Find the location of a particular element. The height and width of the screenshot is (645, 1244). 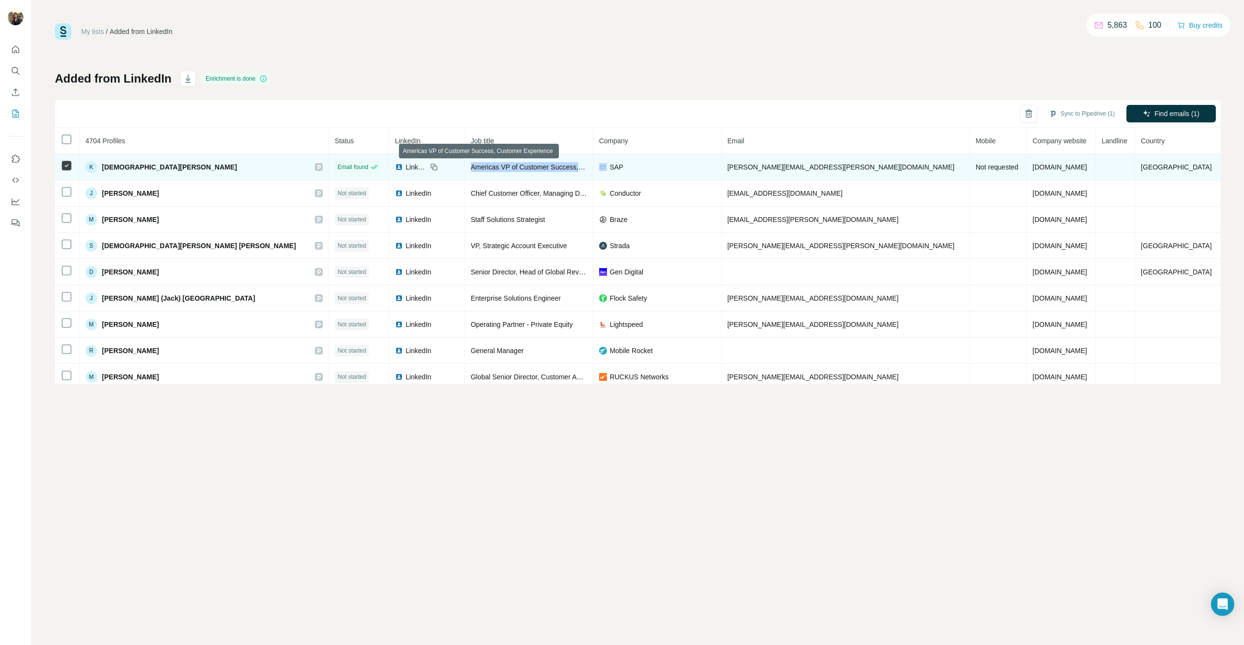

span: Email found is located at coordinates (353, 167).